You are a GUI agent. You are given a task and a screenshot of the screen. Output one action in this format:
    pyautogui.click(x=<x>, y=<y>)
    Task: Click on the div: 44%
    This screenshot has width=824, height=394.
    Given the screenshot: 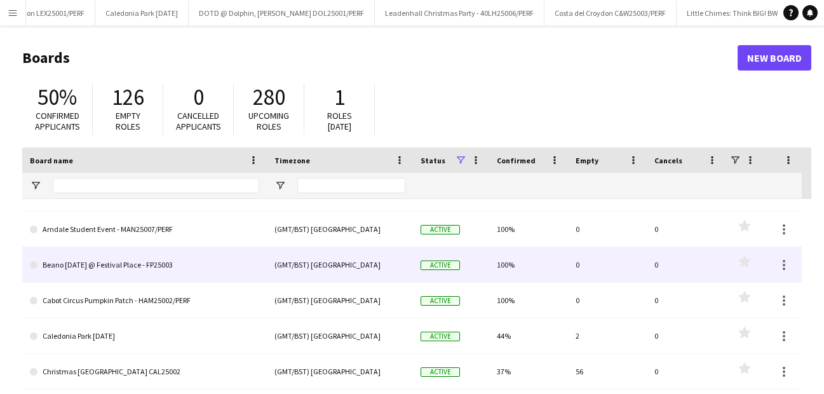 What is the action you would take?
    pyautogui.click(x=528, y=335)
    